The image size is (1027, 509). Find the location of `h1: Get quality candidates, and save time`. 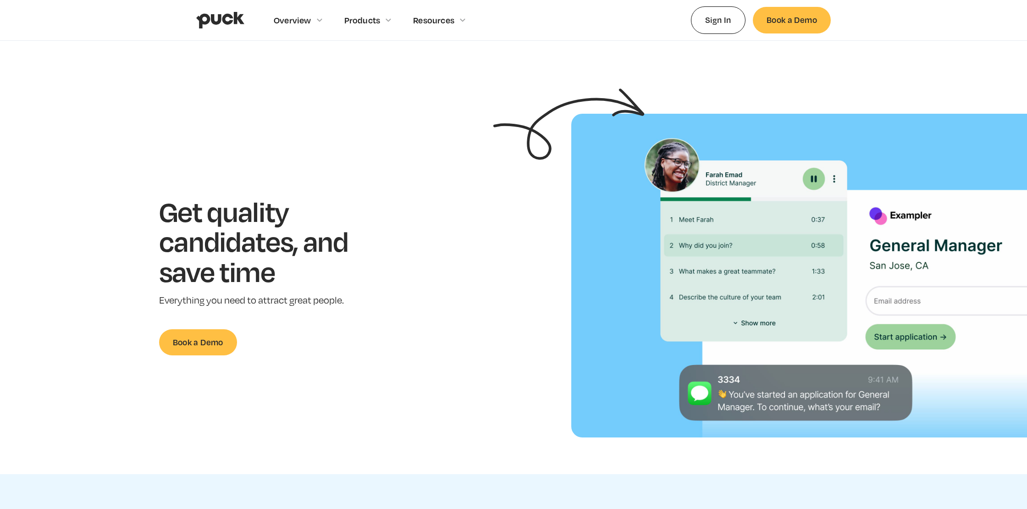

h1: Get quality candidates, and save time is located at coordinates (268, 241).